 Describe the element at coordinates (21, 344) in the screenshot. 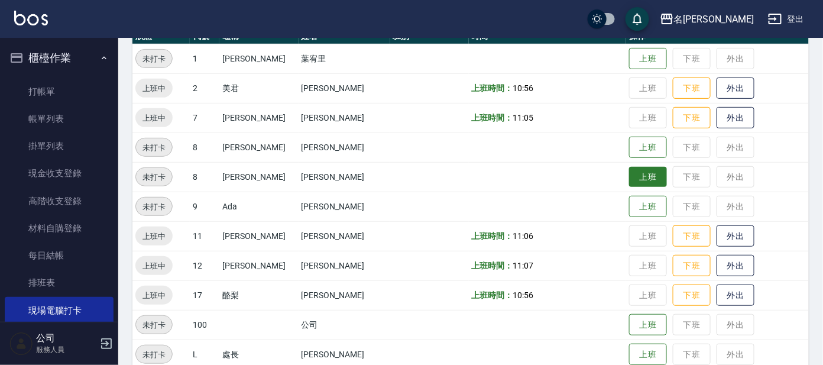

I see `img: Person` at that location.